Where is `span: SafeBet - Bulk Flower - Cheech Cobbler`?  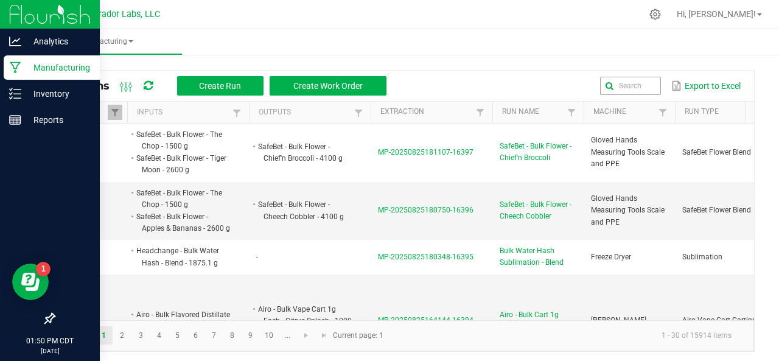
span: SafeBet - Bulk Flower - Cheech Cobbler is located at coordinates (538, 210).